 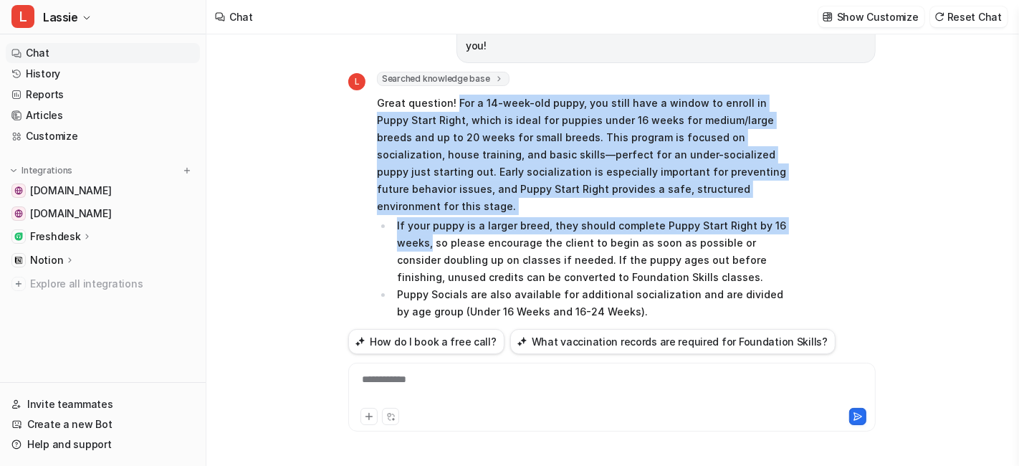 What do you see at coordinates (939, 16) in the screenshot?
I see `img: reset` at bounding box center [939, 16].